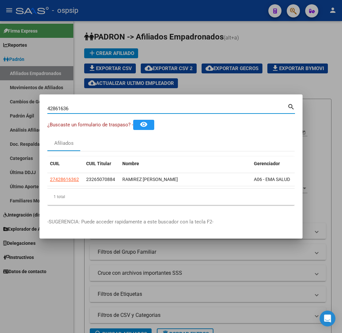  I want to click on span: CUIL Titular, so click(99, 163).